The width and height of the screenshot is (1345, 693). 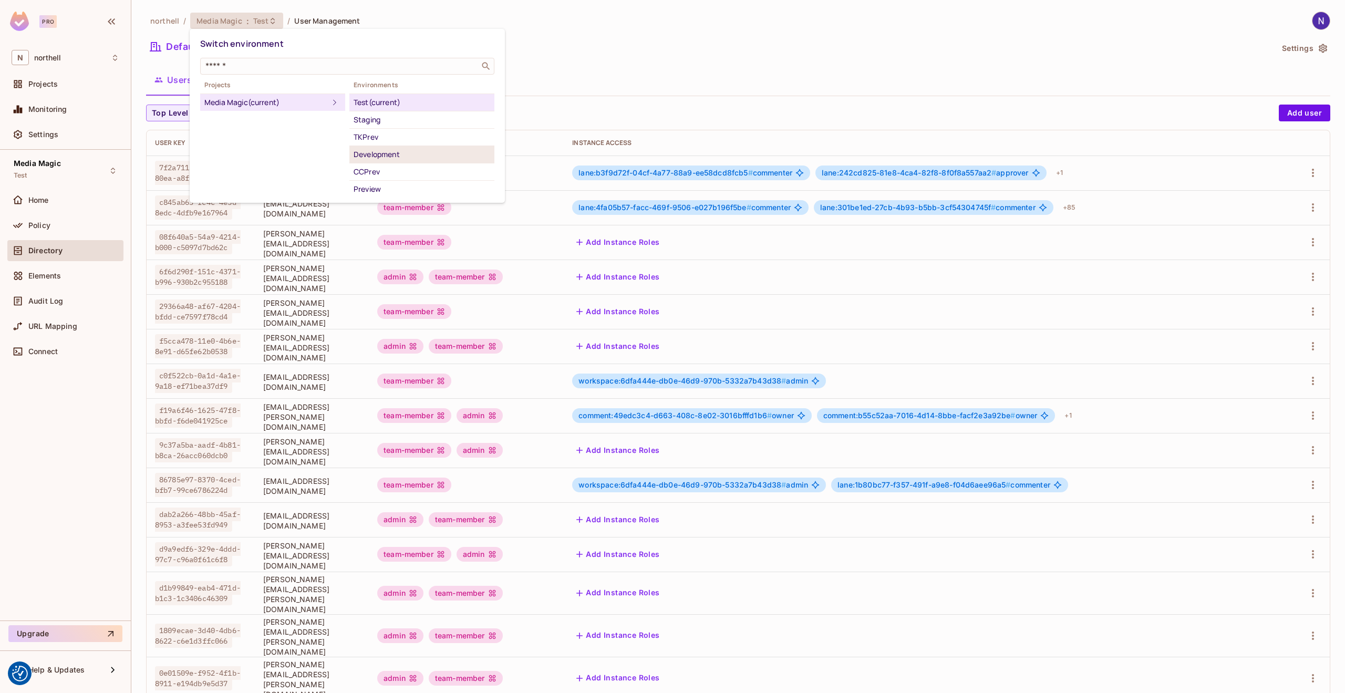 I want to click on button: Consent Preferences, so click(x=20, y=674).